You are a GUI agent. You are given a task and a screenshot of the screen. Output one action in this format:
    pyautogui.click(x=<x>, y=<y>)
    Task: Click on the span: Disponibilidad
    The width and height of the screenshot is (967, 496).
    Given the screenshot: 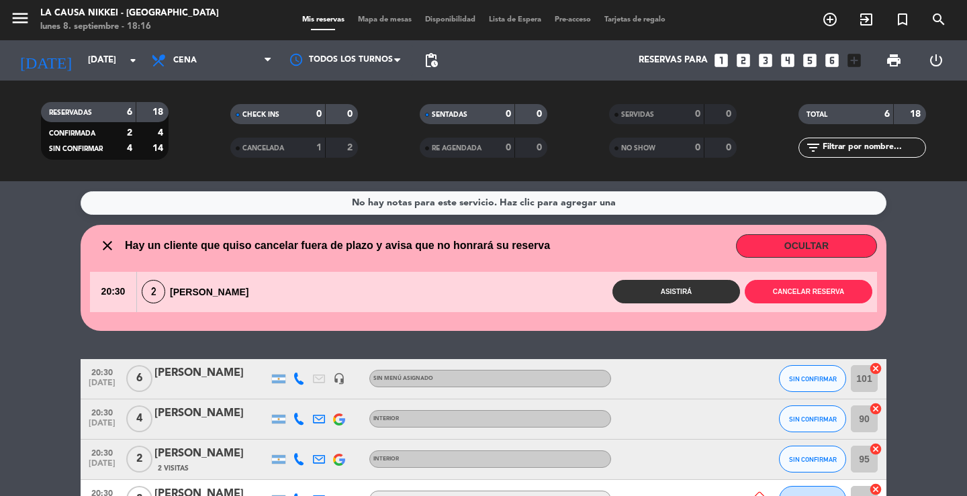 What is the action you would take?
    pyautogui.click(x=450, y=19)
    